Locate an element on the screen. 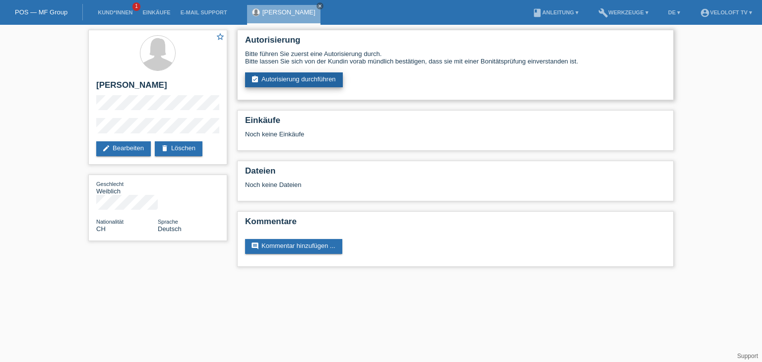  span: Schweiz is located at coordinates (101, 229).